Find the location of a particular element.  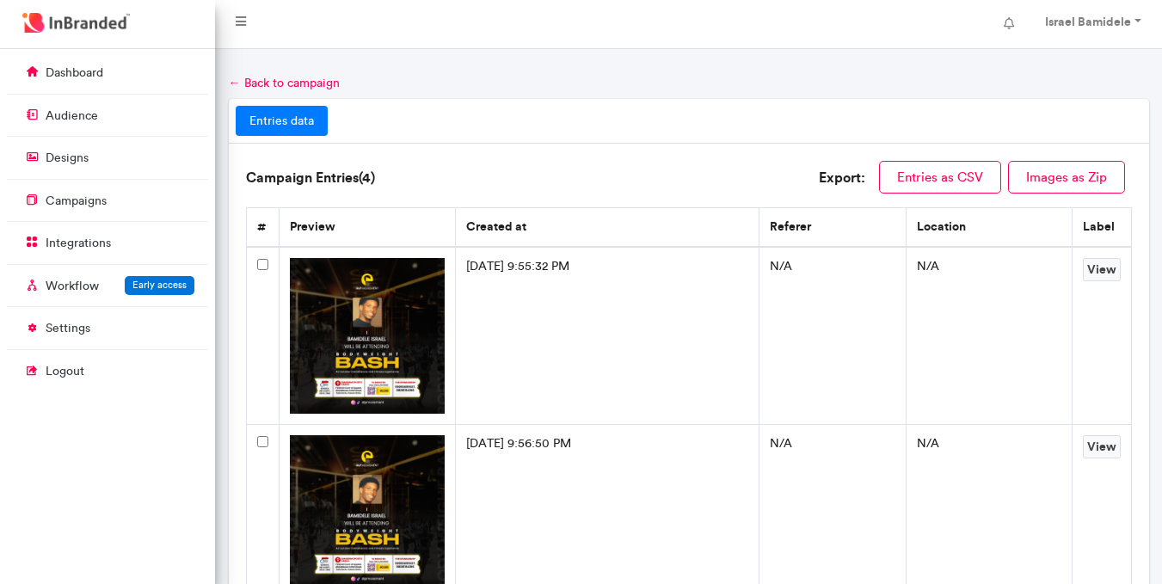

p: settings is located at coordinates (68, 329).